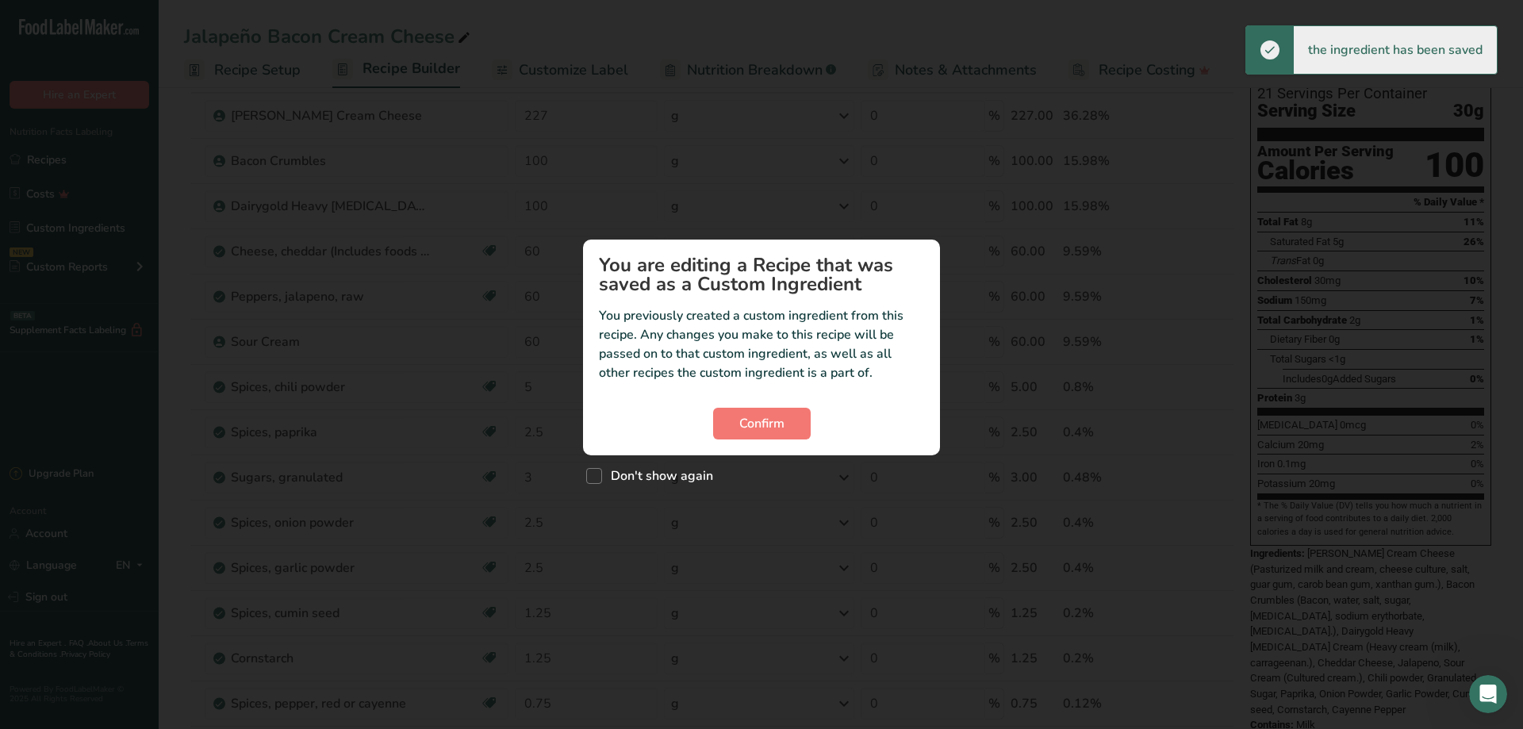 This screenshot has width=1523, height=729. What do you see at coordinates (761, 424) in the screenshot?
I see `button: Confirm` at bounding box center [761, 424].